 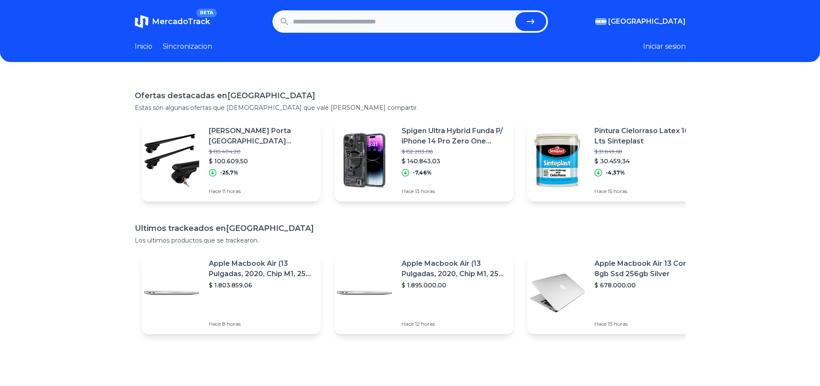 I want to click on p: $ 152.203,08, so click(x=454, y=152).